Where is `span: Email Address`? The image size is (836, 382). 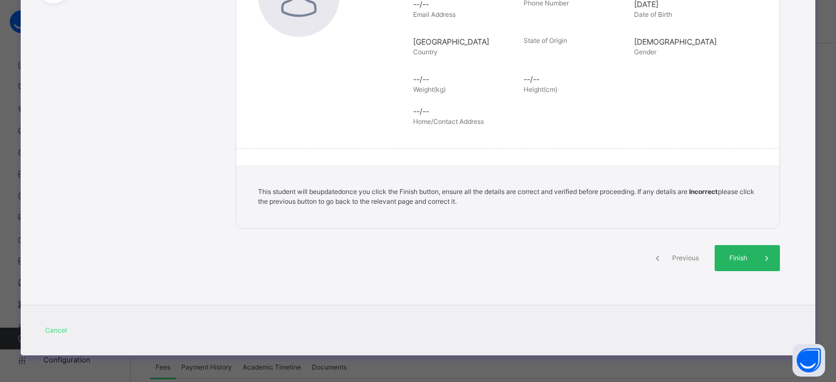
span: Email Address is located at coordinates (434, 14).